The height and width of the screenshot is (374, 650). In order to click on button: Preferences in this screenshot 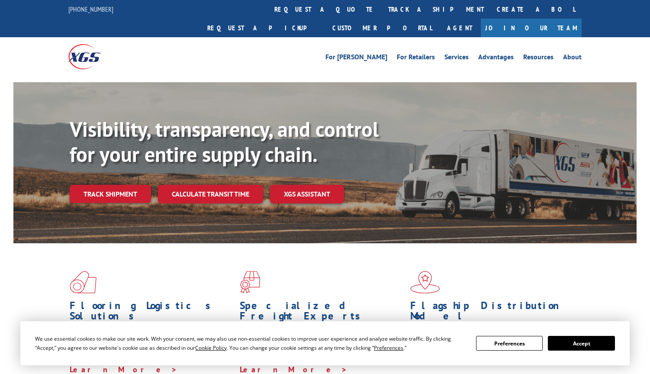, I will do `click(510, 343)`.